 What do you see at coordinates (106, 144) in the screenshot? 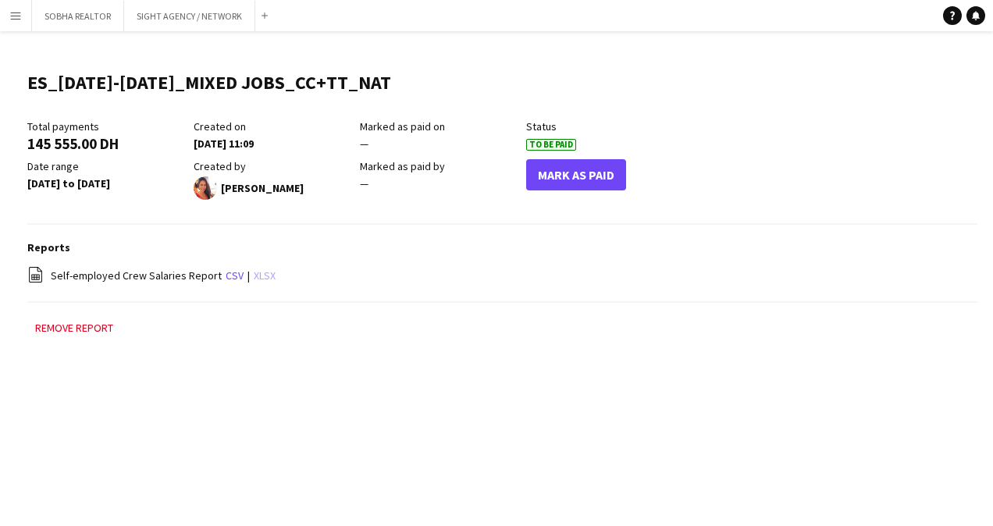
I see `div: 145 555.00 DH` at bounding box center [106, 144].